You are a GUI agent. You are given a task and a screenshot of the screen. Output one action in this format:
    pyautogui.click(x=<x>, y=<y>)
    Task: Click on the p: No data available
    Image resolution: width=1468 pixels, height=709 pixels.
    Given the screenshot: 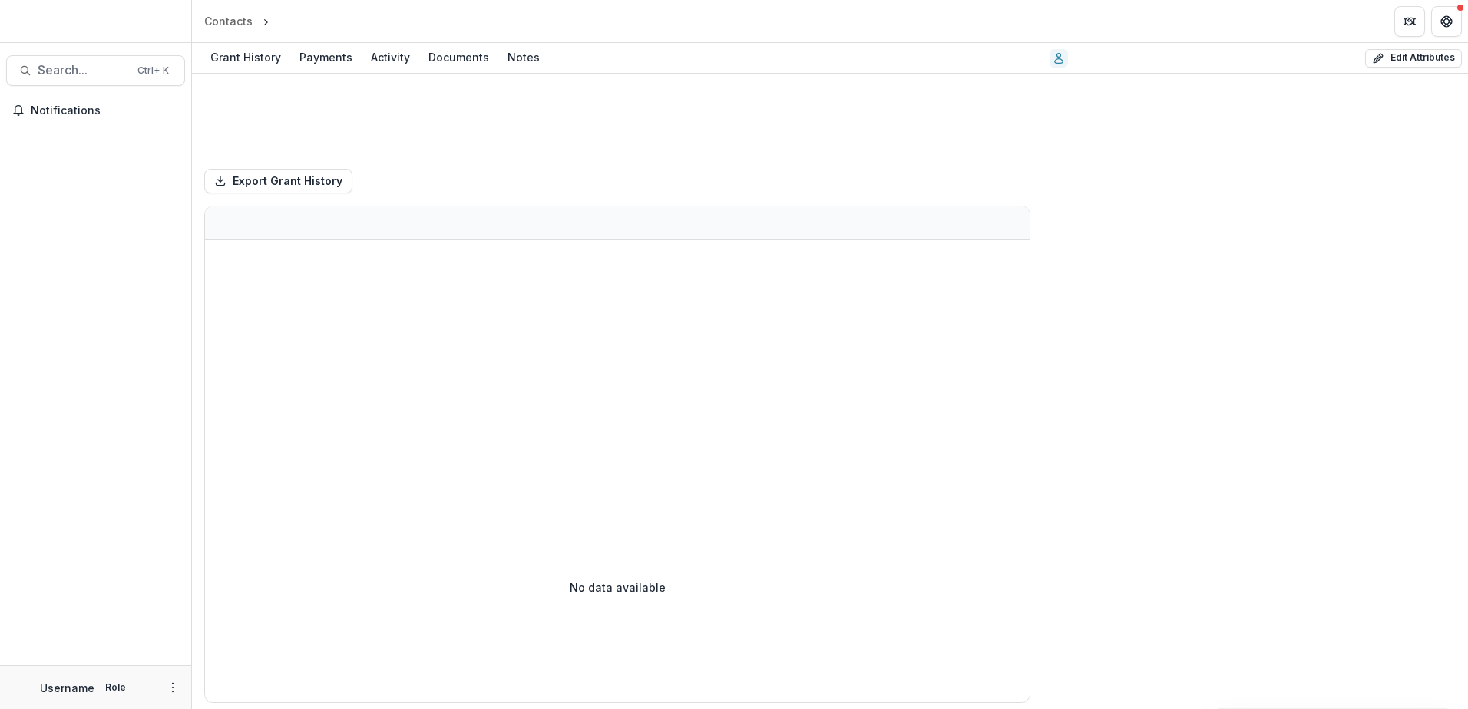 What is the action you would take?
    pyautogui.click(x=617, y=587)
    